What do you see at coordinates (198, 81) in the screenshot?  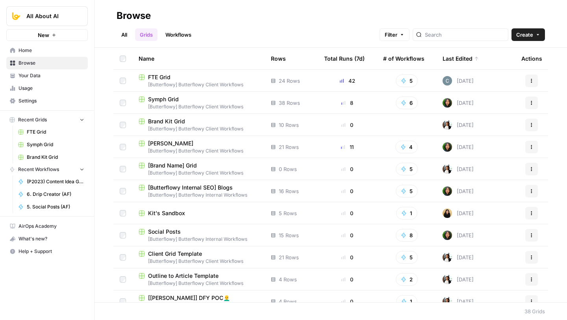 I see `a: FTE Grid[Butterflowy] Butterflowy Client Workflows` at bounding box center [198, 81].